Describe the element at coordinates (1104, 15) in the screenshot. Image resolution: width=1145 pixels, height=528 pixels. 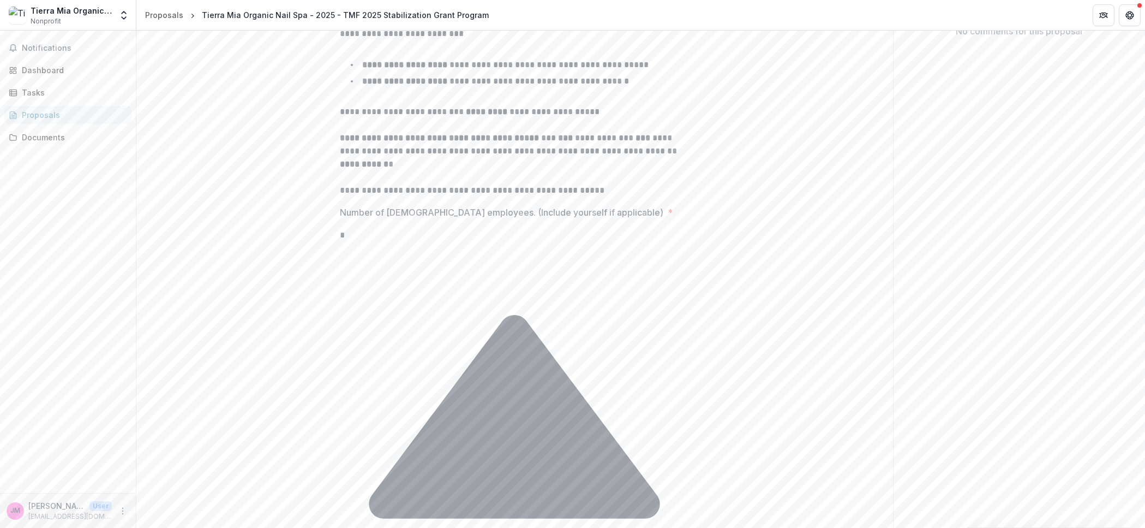
I see `button: Partners` at that location.